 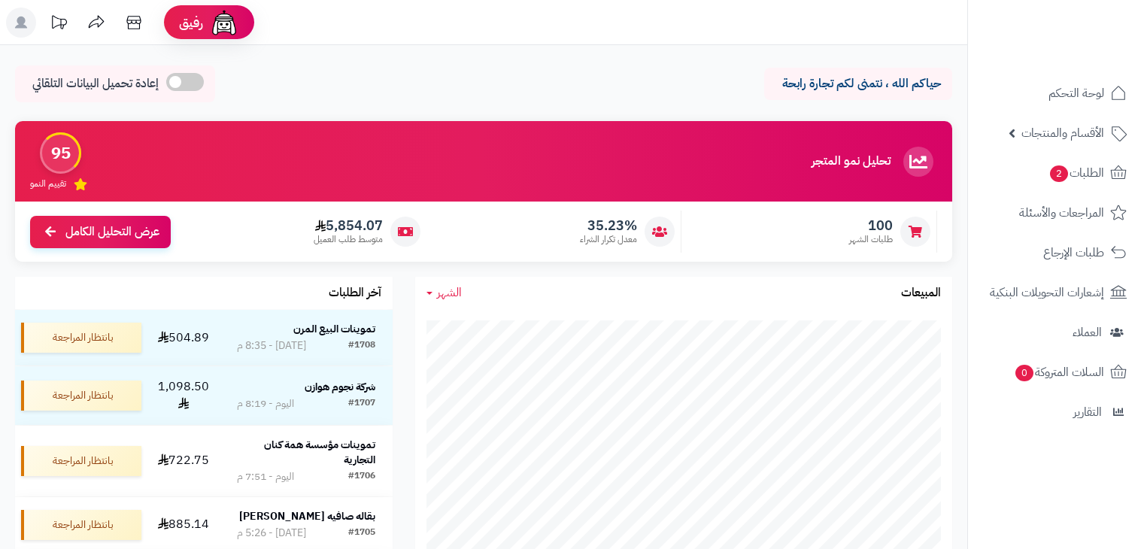 What do you see at coordinates (1056, 293) in the screenshot?
I see `a: إشعارات التحويلات البنكية` at bounding box center [1056, 293].